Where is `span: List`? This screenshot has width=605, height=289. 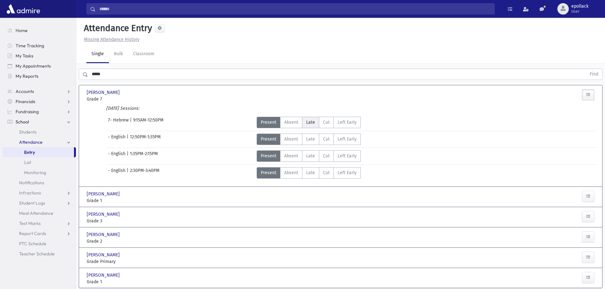 span: List is located at coordinates (28, 162).